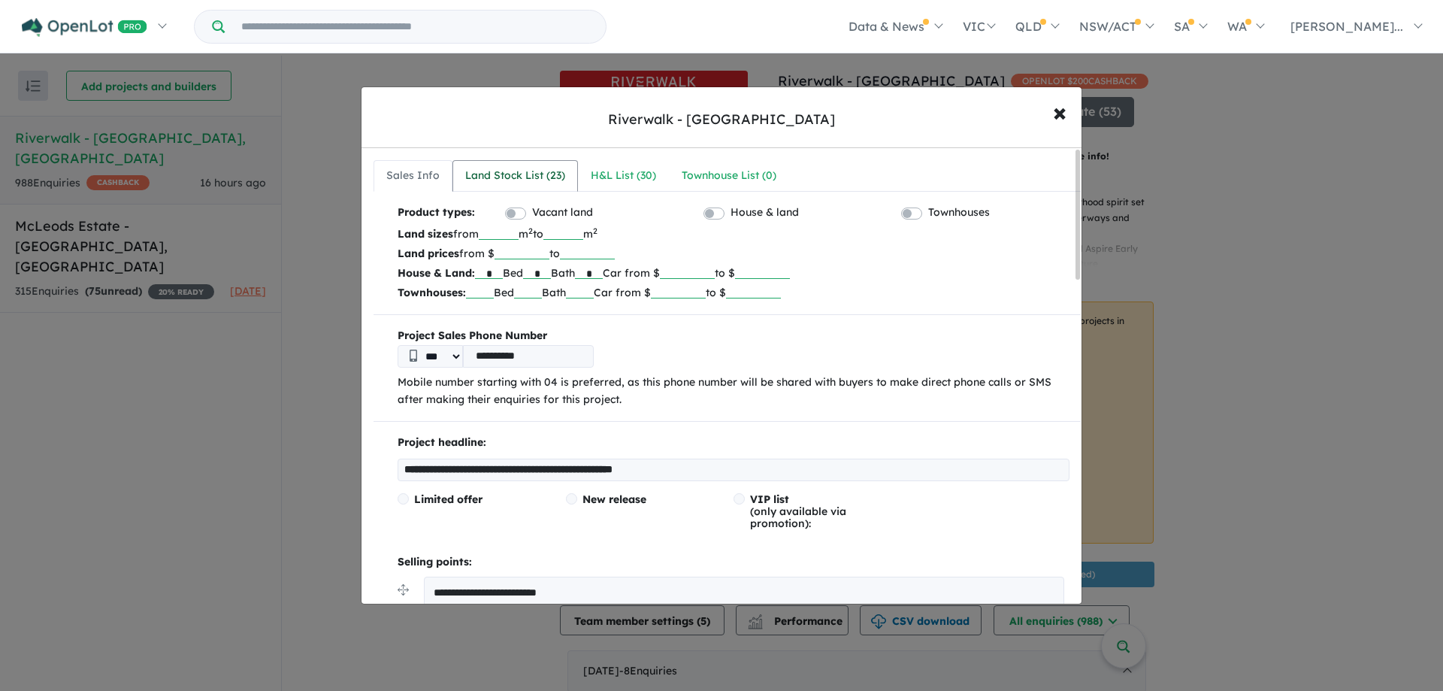 The width and height of the screenshot is (1443, 691). What do you see at coordinates (425, 234) in the screenshot?
I see `b: Land sizes` at bounding box center [425, 234].